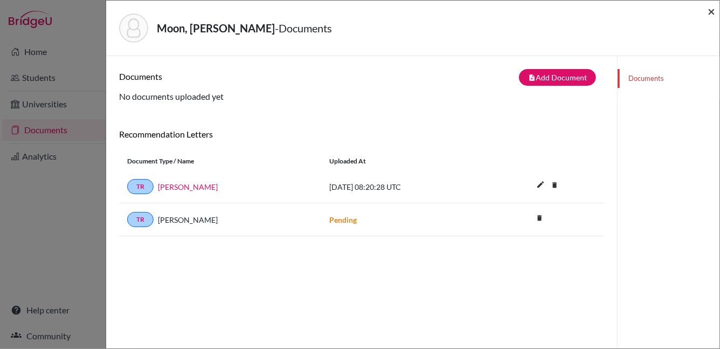 This screenshot has height=349, width=720. What do you see at coordinates (712, 11) in the screenshot?
I see `button: Close` at bounding box center [712, 11].